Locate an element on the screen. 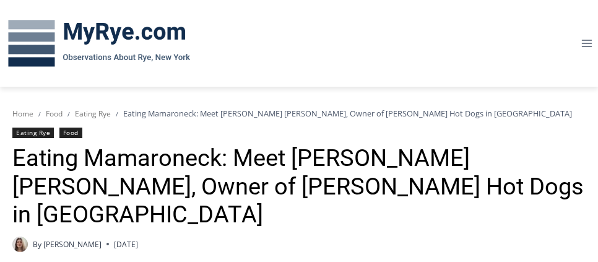 The height and width of the screenshot is (262, 598). span: Food is located at coordinates (54, 113).